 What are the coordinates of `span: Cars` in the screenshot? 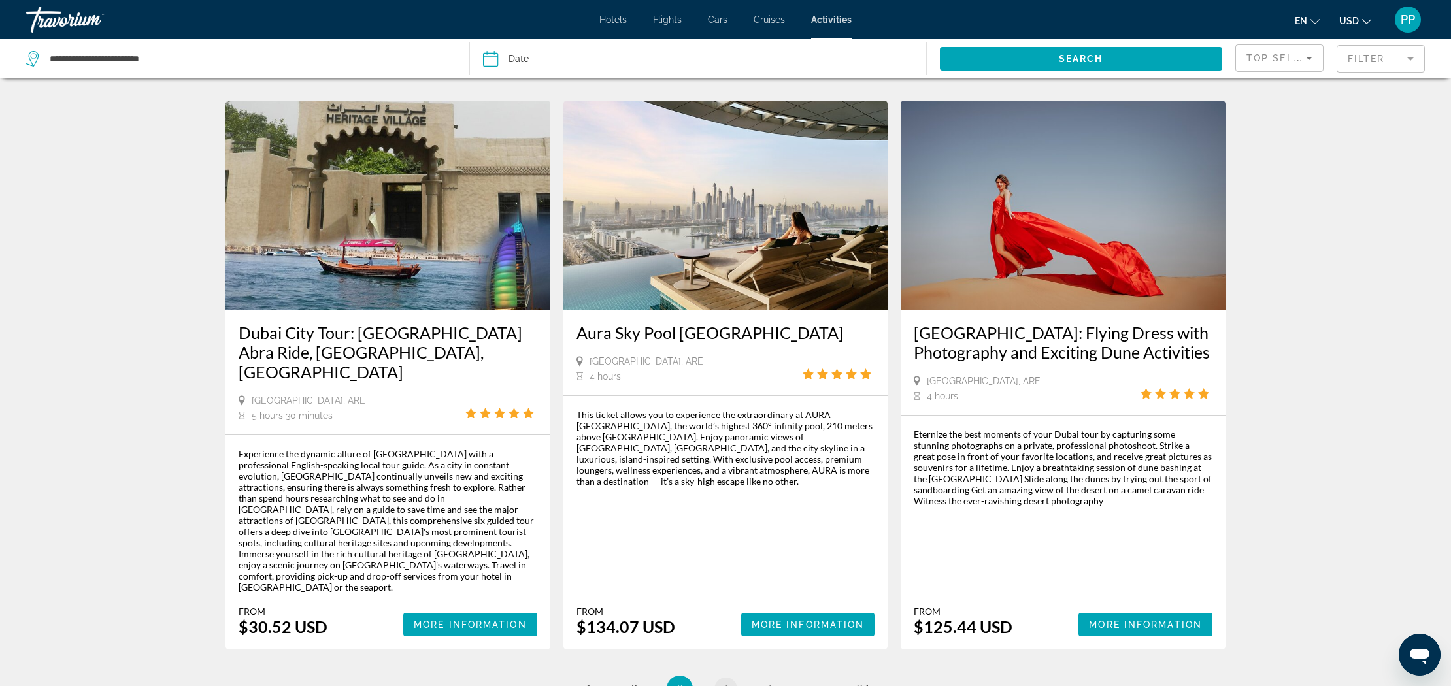 It's located at (718, 20).